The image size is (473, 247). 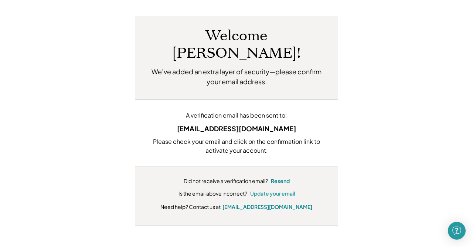 What do you see at coordinates (226, 181) in the screenshot?
I see `div: Did not receive a verification email?` at bounding box center [226, 181].